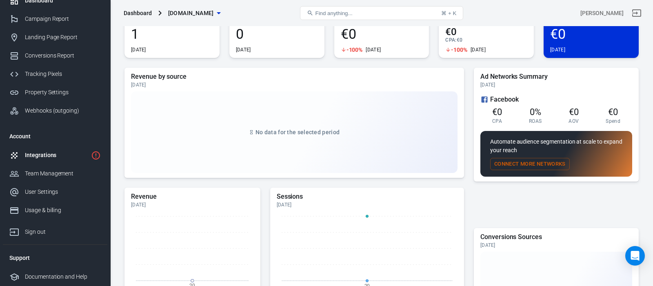 This screenshot has height=286, width=653. I want to click on a: Campaign Report, so click(55, 19).